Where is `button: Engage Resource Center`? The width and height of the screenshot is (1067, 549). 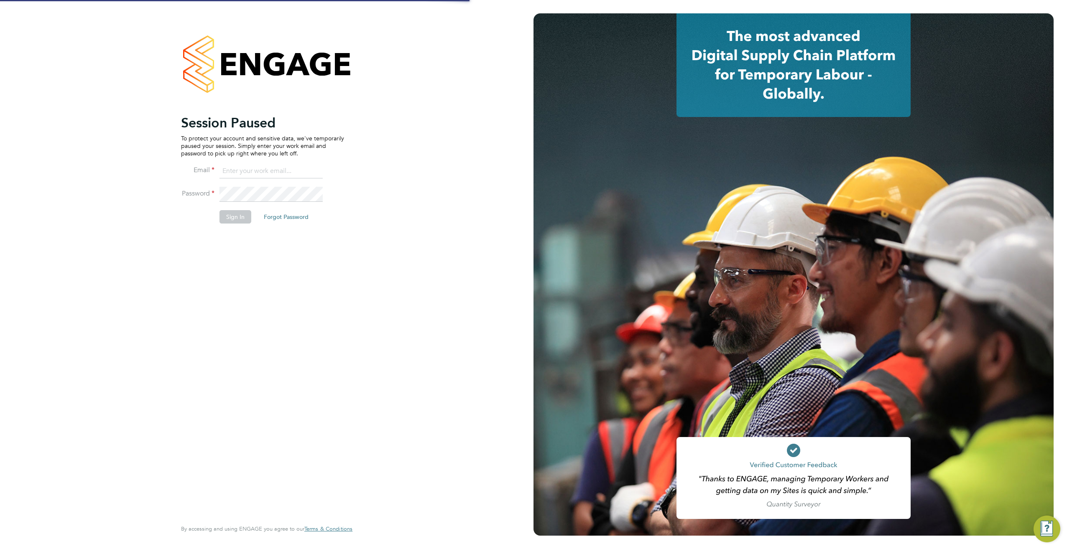 button: Engage Resource Center is located at coordinates (1047, 529).